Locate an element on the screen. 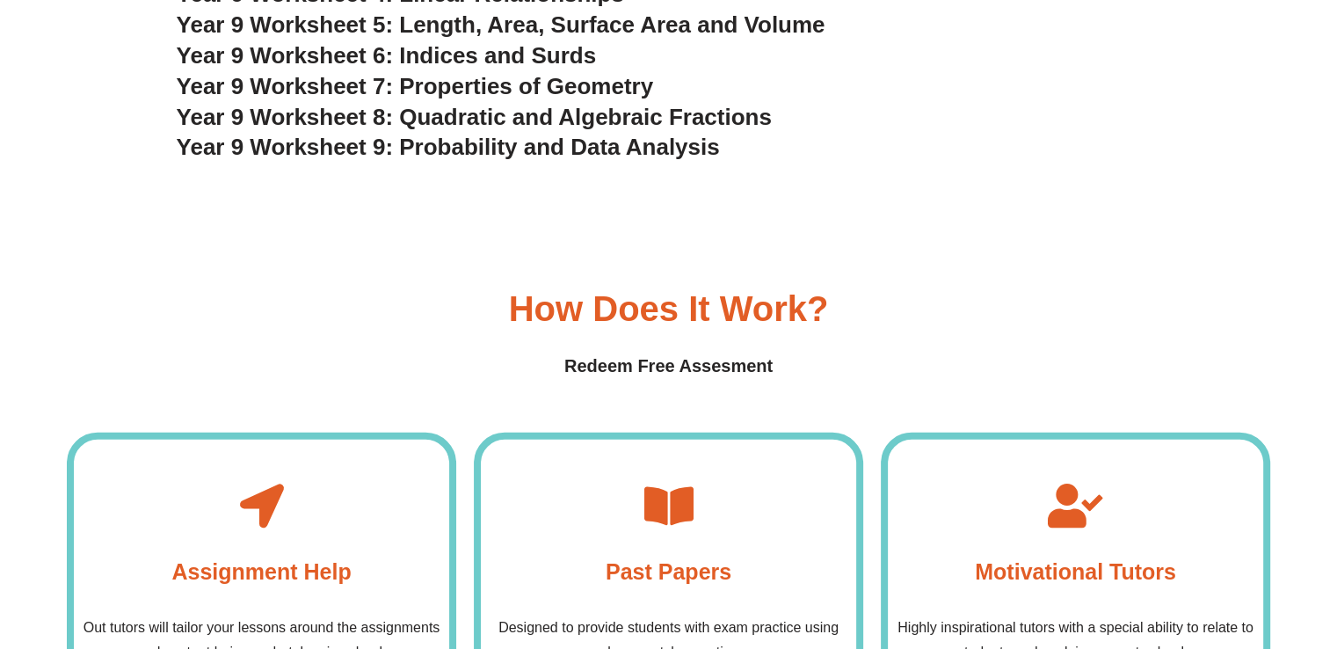 The height and width of the screenshot is (649, 1337). span: Year 9 Worksheet 6: Indices and Surds is located at coordinates (387, 55).